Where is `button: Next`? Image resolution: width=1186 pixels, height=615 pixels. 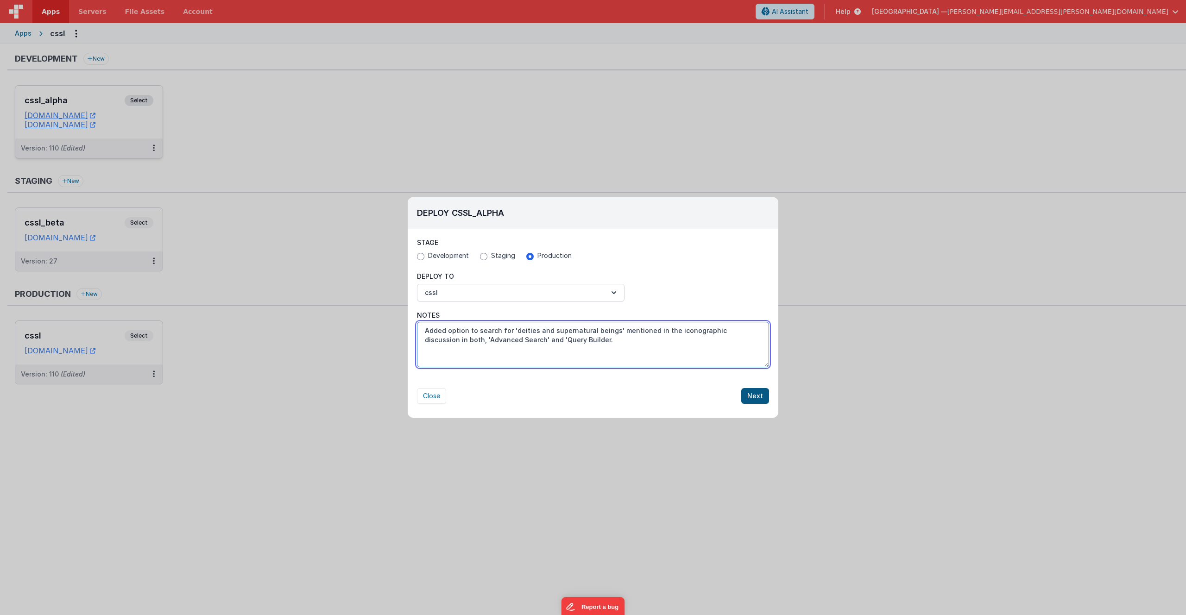
button: Next is located at coordinates (755, 396).